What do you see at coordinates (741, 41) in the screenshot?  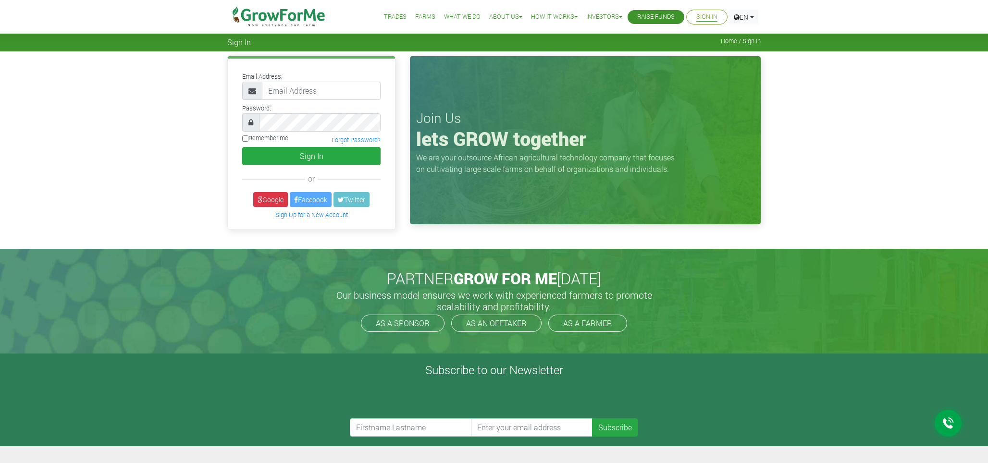 I see `span: Home / Sign In` at bounding box center [741, 41].